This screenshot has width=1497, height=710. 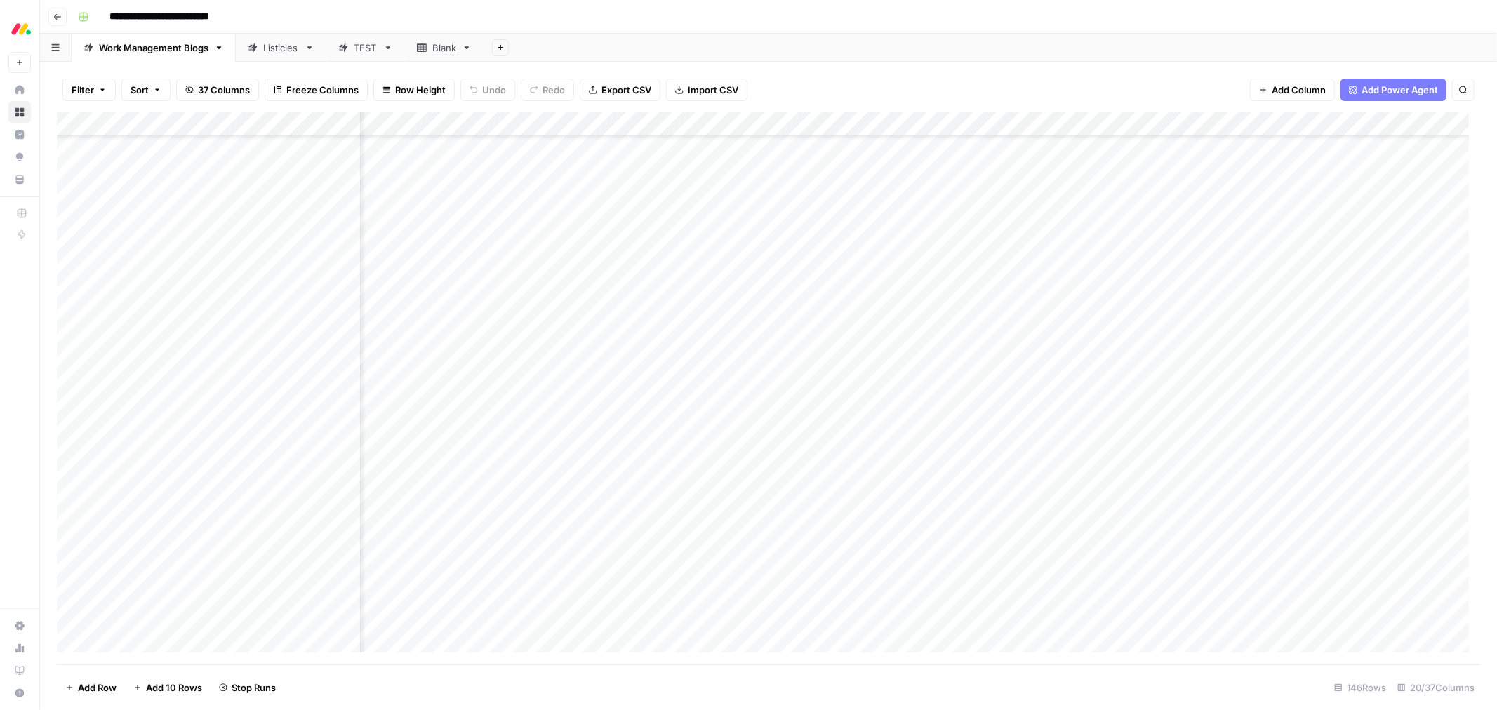 I want to click on span: Undo, so click(x=494, y=90).